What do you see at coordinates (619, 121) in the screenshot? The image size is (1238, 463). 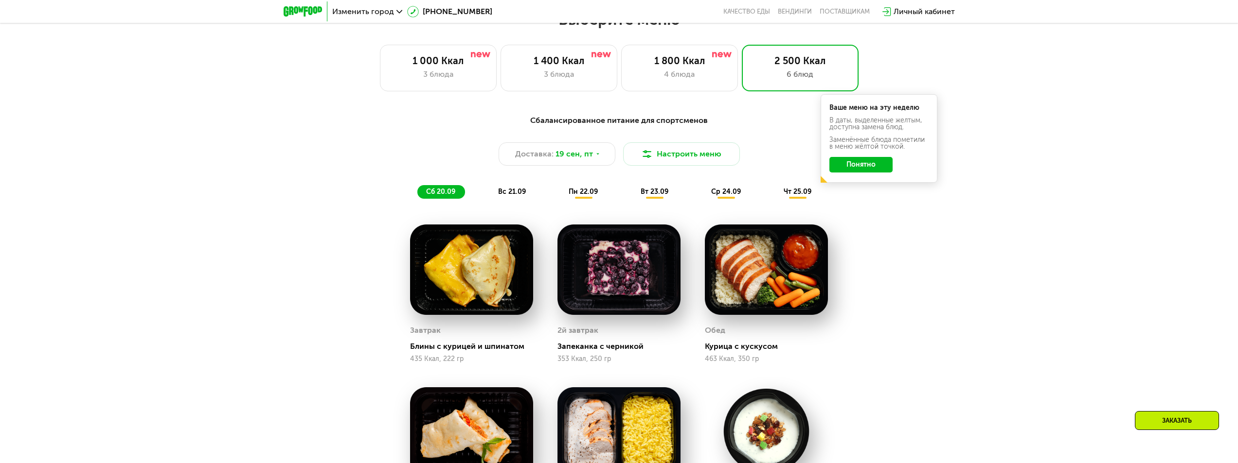 I see `div: Сбалансированное питание для спортсменов` at bounding box center [619, 121].